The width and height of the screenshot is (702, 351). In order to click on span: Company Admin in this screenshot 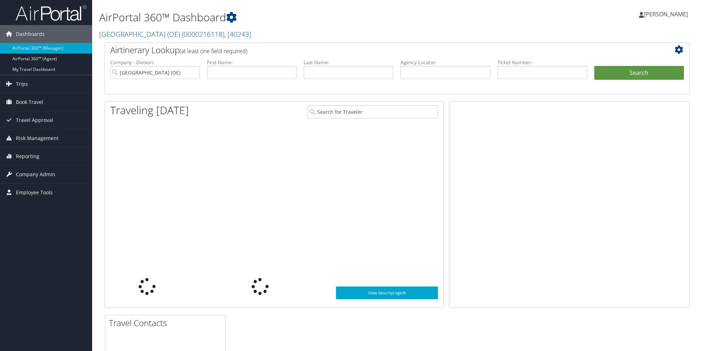, I will do `click(35, 174)`.